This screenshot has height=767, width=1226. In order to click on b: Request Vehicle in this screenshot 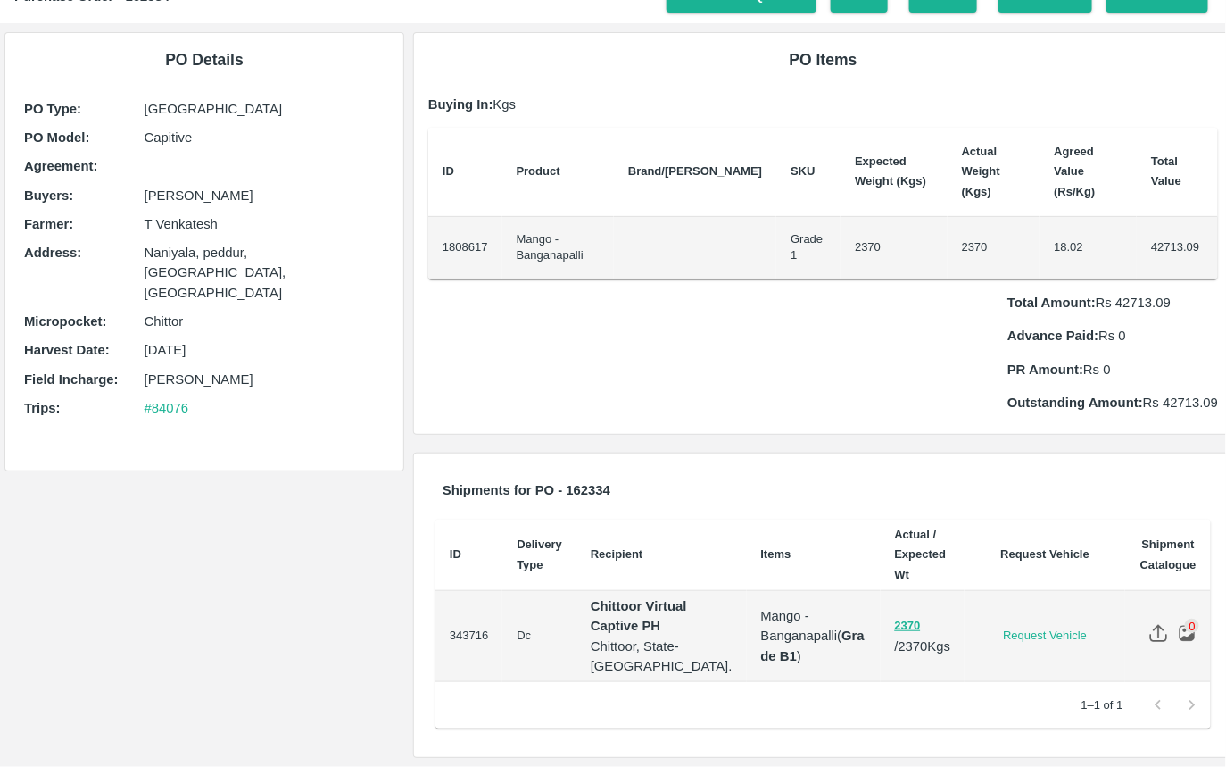, I will do `click(1045, 553)`.